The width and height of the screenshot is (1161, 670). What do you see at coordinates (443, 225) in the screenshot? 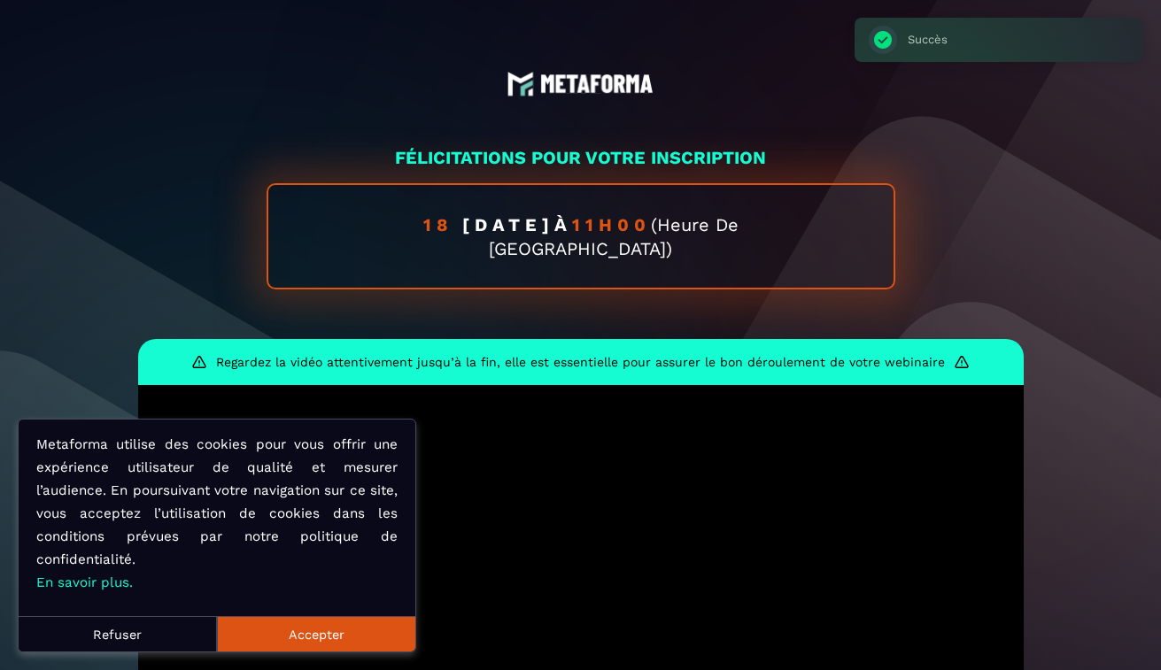
I see `span: 18` at bounding box center [443, 225].